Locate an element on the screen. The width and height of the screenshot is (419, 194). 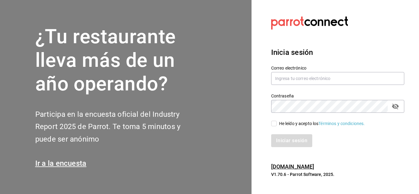
button: passwordField is located at coordinates (395, 106).